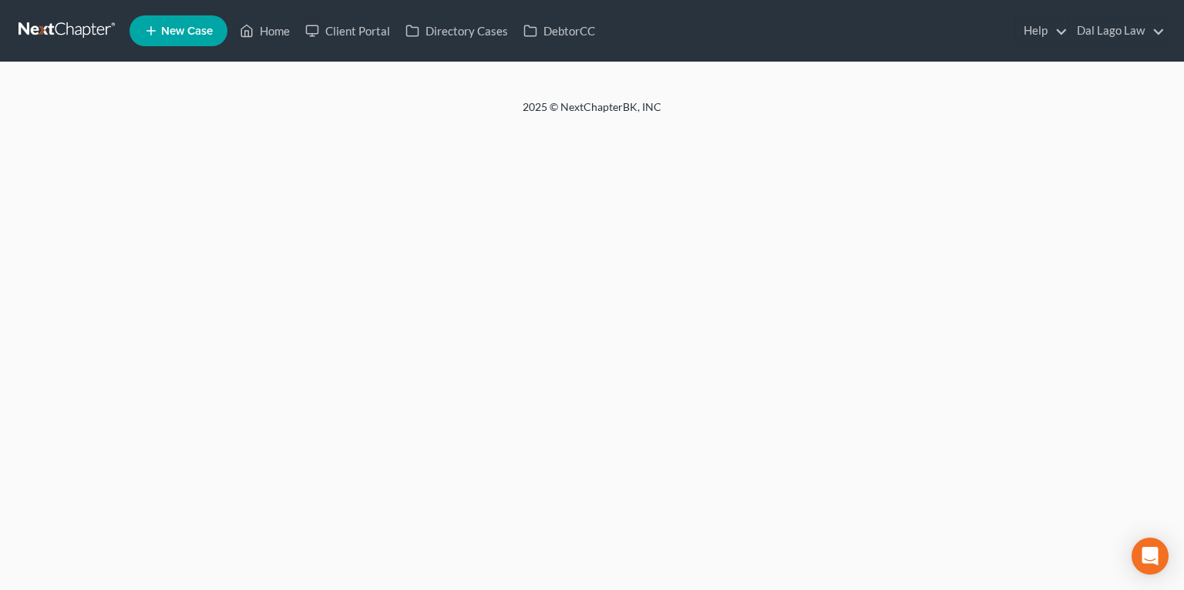 This screenshot has width=1184, height=590. What do you see at coordinates (178, 31) in the screenshot?
I see `new-legal-case-button: New Case` at bounding box center [178, 31].